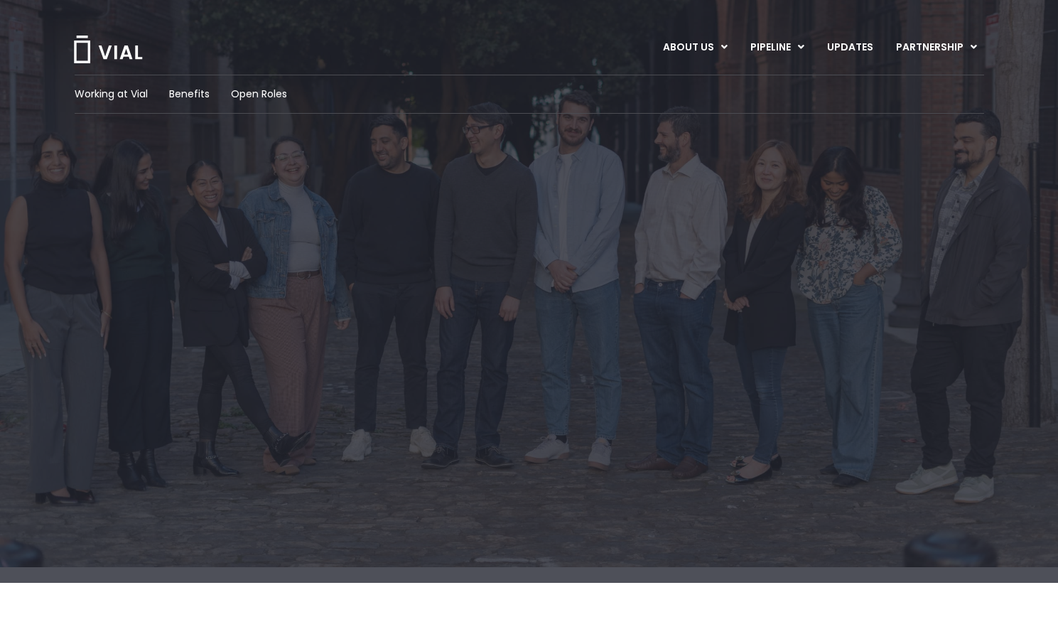 Image resolution: width=1058 pixels, height=617 pixels. I want to click on span: Working at Vial, so click(111, 94).